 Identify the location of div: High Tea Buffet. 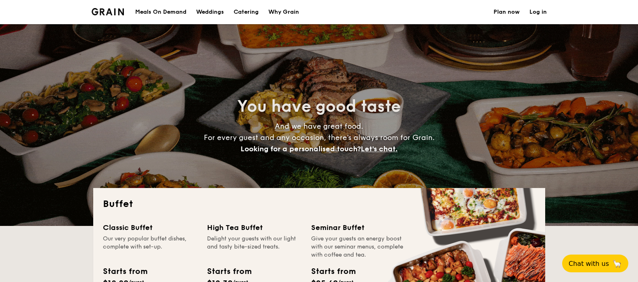
(254, 228).